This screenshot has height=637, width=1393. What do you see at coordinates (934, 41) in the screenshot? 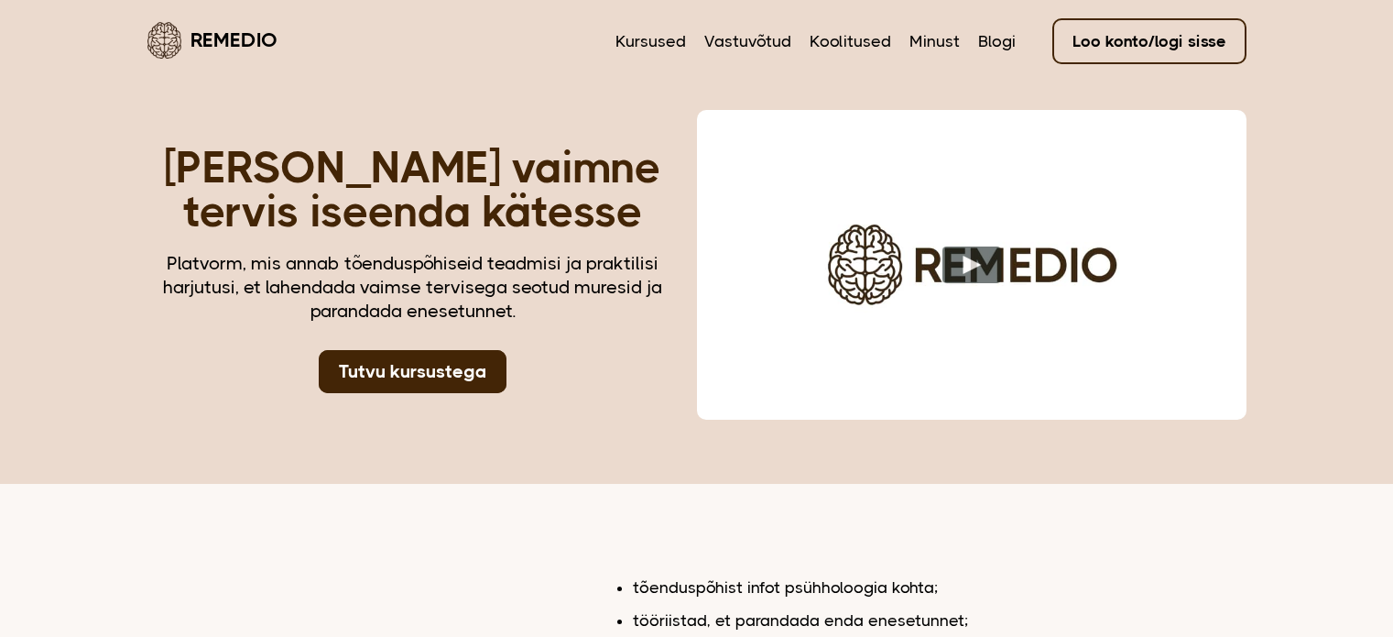
I see `a: Minust` at bounding box center [934, 41].